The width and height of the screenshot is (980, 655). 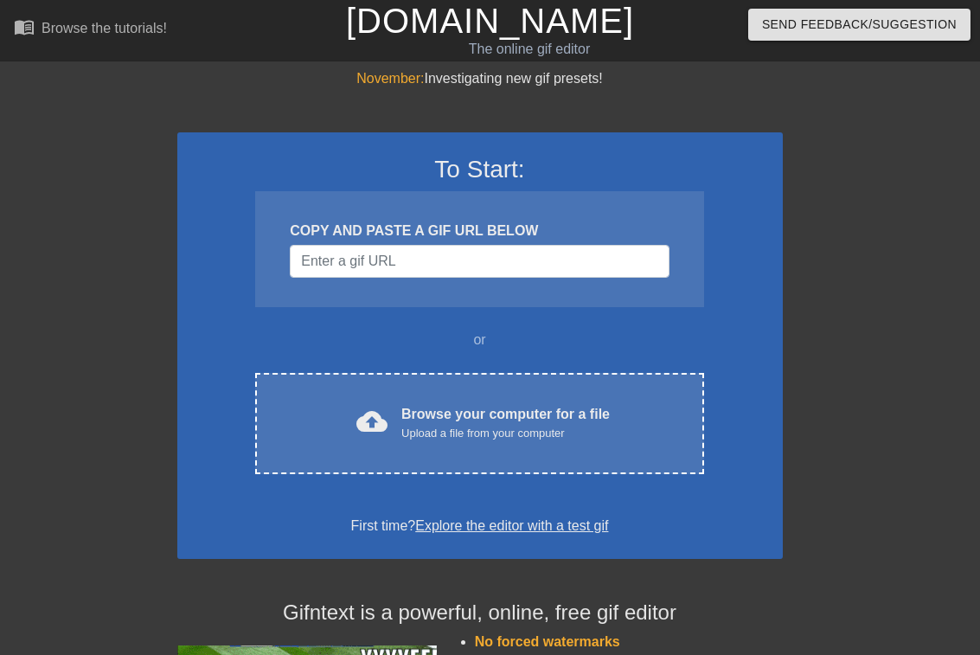 I want to click on a: Browse the tutorials!, so click(x=90, y=29).